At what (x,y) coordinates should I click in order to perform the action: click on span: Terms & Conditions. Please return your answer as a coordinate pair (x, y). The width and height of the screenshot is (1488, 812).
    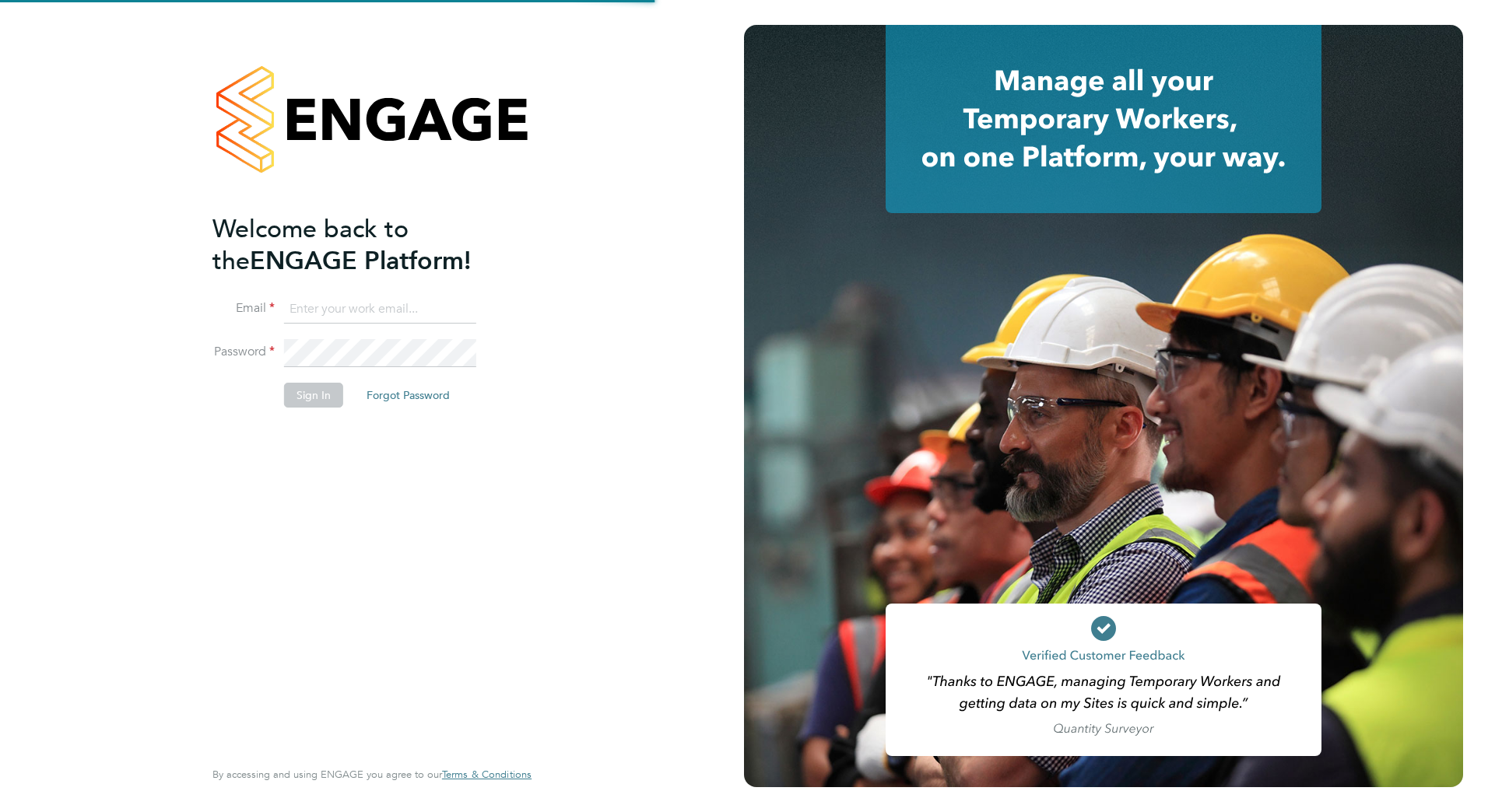
    Looking at the image, I should click on (486, 774).